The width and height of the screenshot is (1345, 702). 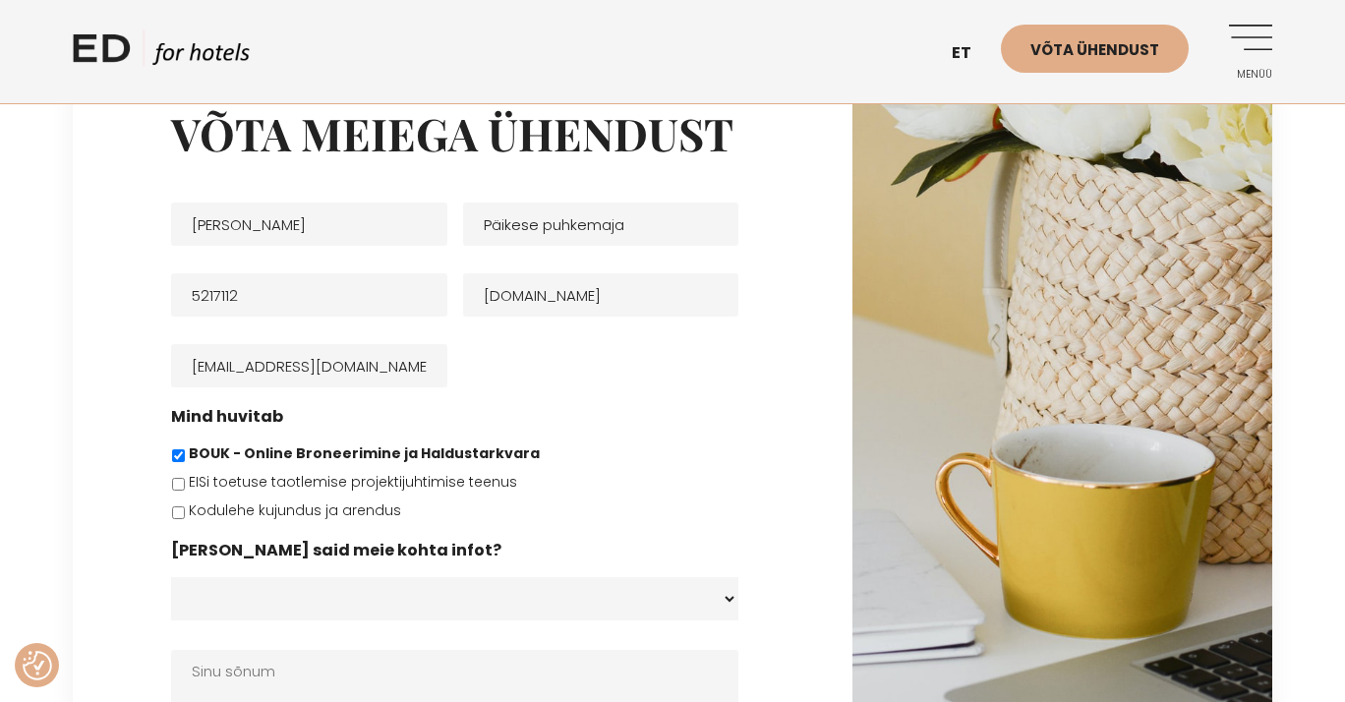 What do you see at coordinates (227, 417) in the screenshot?
I see `label: Mind huvitab` at bounding box center [227, 417].